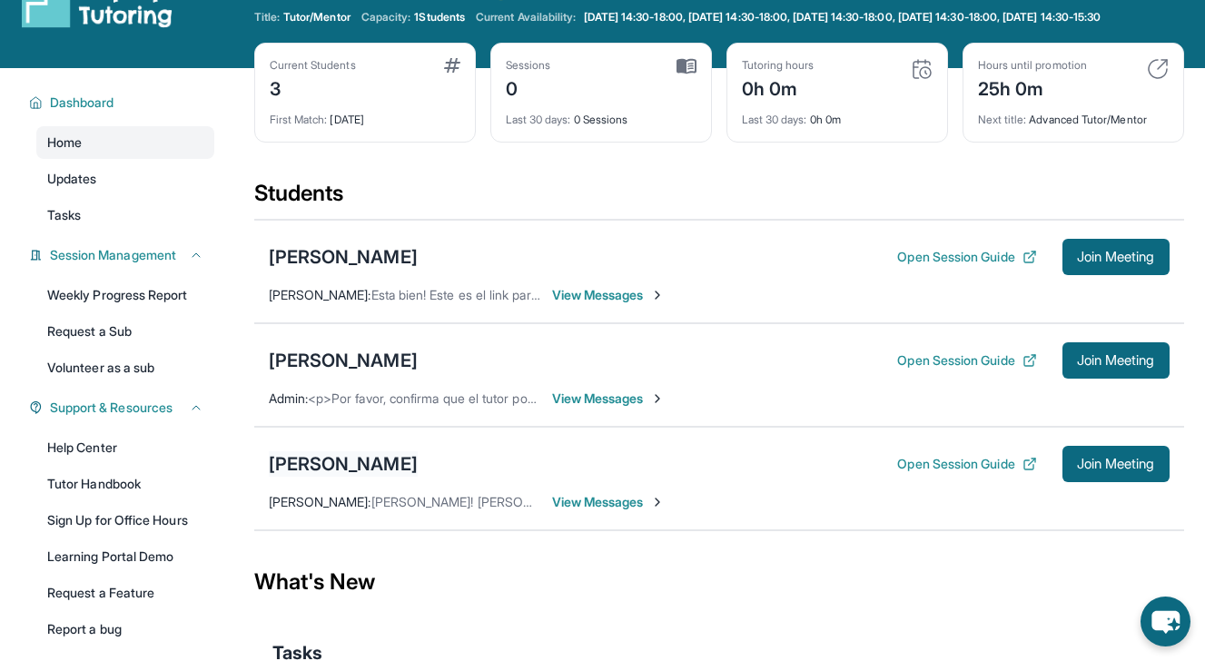 The height and width of the screenshot is (661, 1205). What do you see at coordinates (317, 17) in the screenshot?
I see `span: Tutor/Mentor` at bounding box center [317, 17].